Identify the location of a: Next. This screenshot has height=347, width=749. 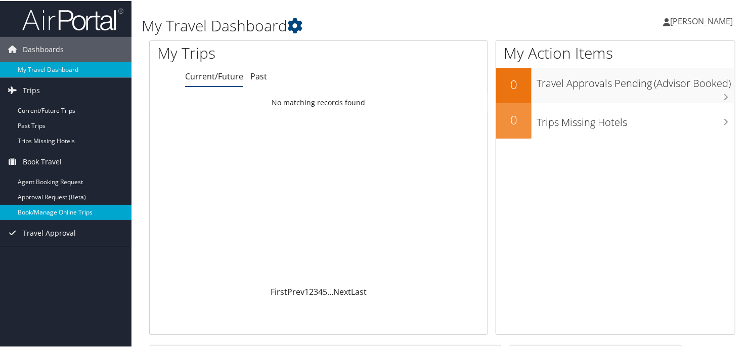
(342, 291).